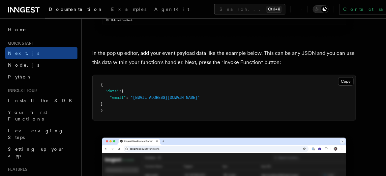 This screenshot has width=386, height=176. Describe the element at coordinates (76, 9) in the screenshot. I see `span: Documentation` at that location.